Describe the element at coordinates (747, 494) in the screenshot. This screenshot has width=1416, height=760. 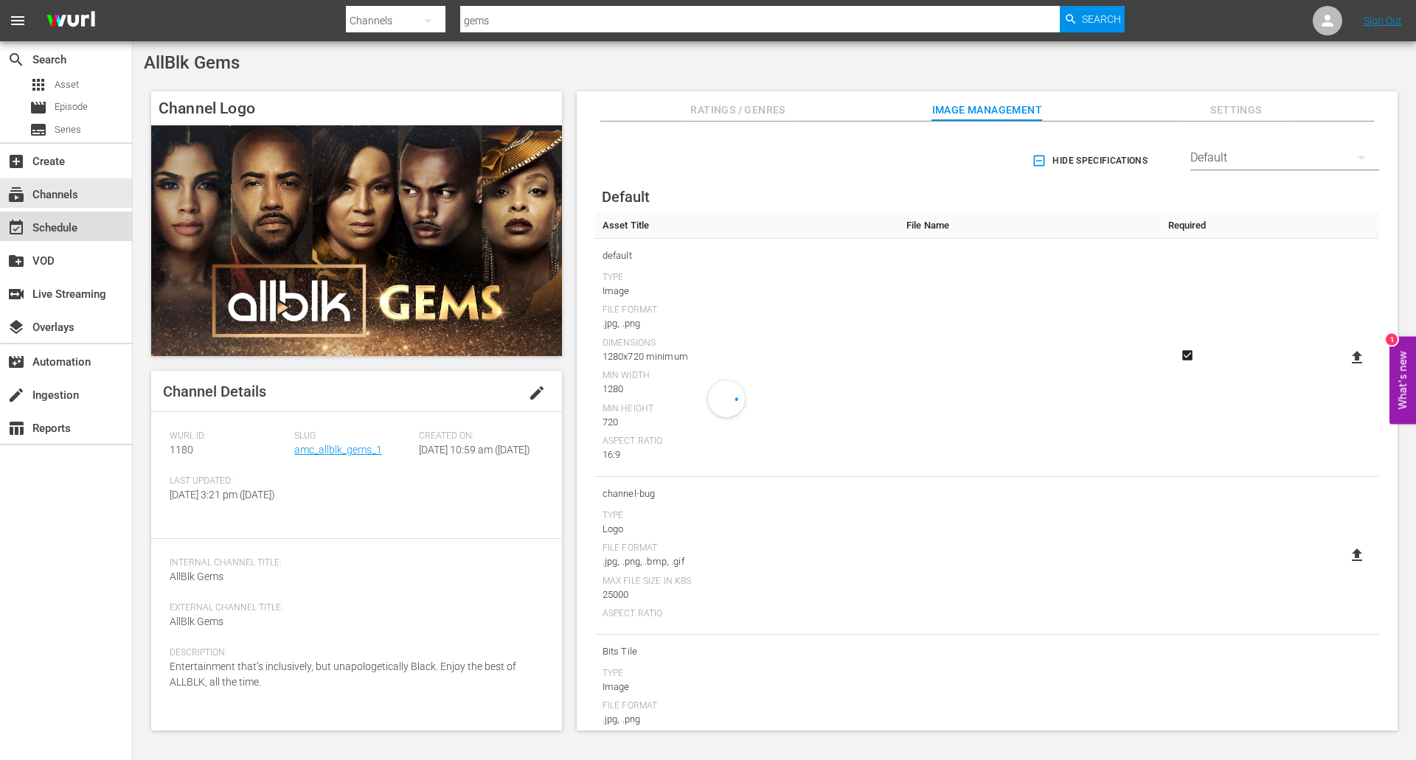
I see `span: channel-bug` at that location.